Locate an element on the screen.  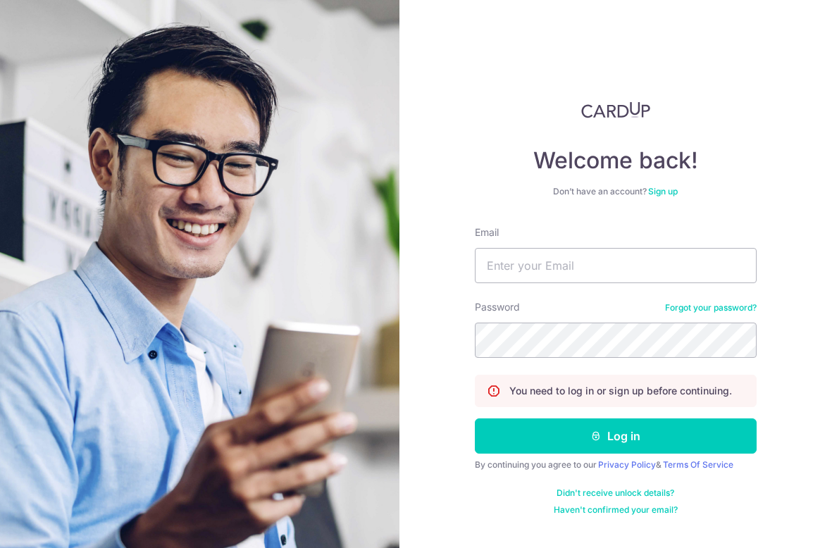
a: Didn't receive unlock details? is located at coordinates (615, 493).